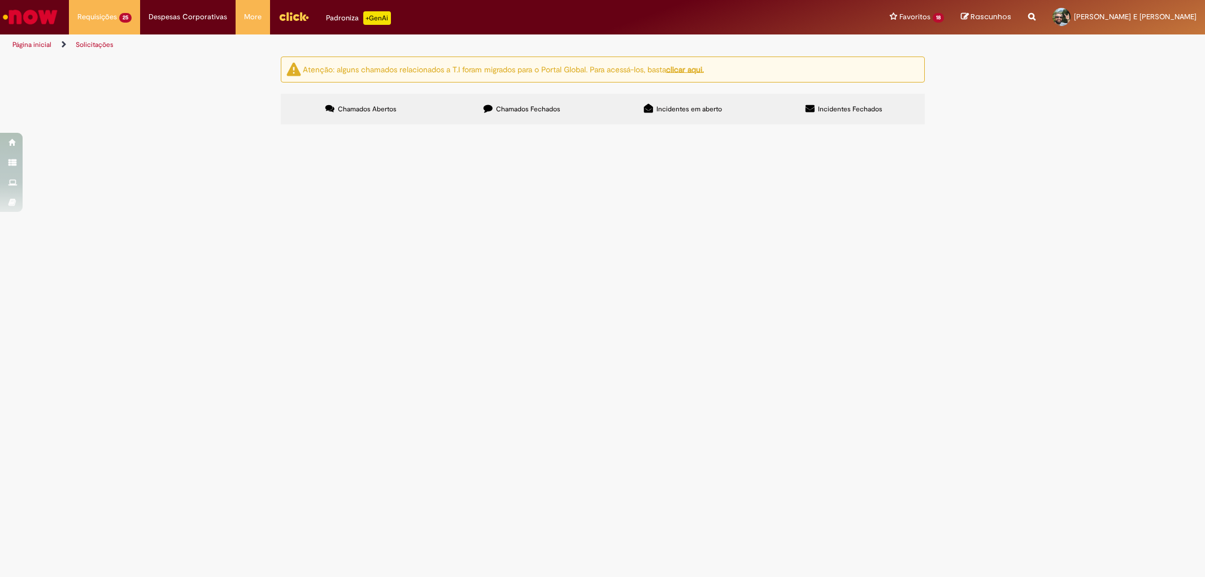  Describe the element at coordinates (402, 45) in the screenshot. I see `ul: Trilhas de página` at that location.